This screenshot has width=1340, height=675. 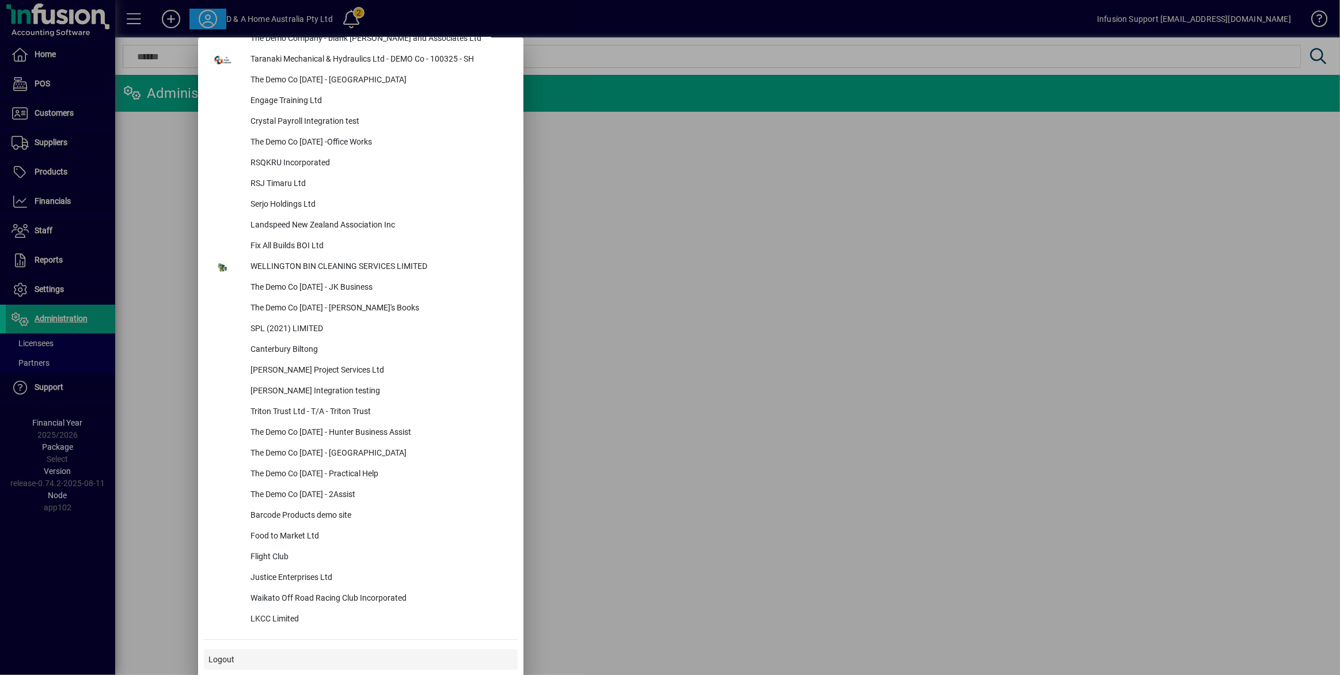 I want to click on button: Taranaki Mechanical & Hydraulics Ltd - DEMO Co - 100325 - SH, so click(x=361, y=60).